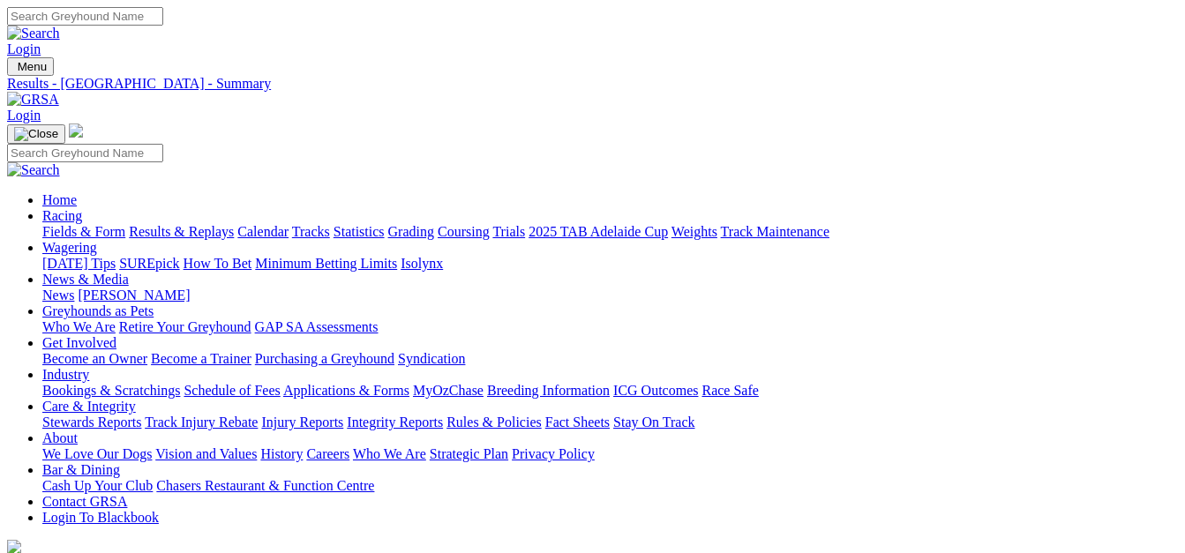 The width and height of the screenshot is (1185, 553). I want to click on a: History, so click(281, 453).